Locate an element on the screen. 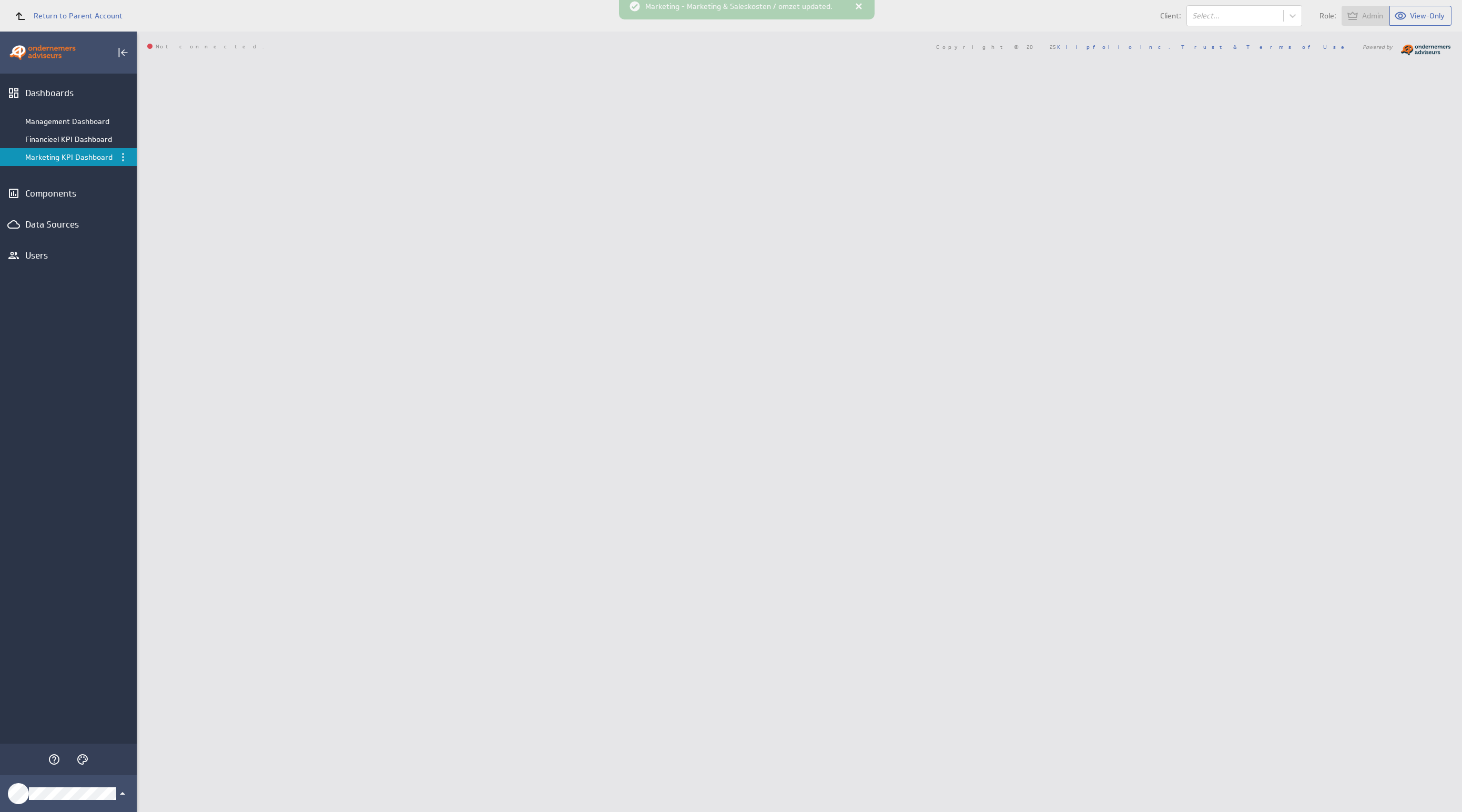  div: Select... is located at coordinates (1235, 15).